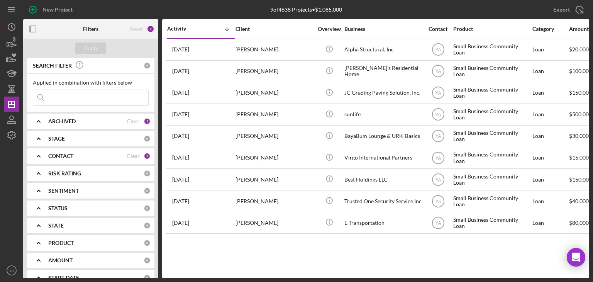  Describe the element at coordinates (58, 208) in the screenshot. I see `b: STATUS` at that location.